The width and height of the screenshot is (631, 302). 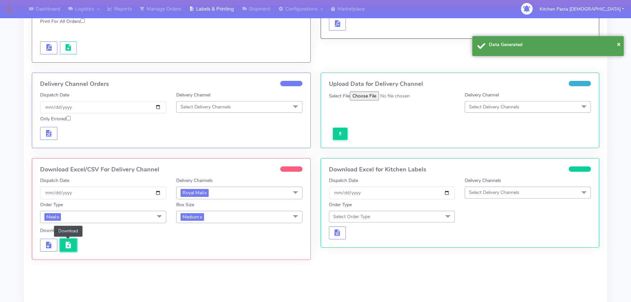 I want to click on h4: Download Excel for Kitchen Labels, so click(x=460, y=170).